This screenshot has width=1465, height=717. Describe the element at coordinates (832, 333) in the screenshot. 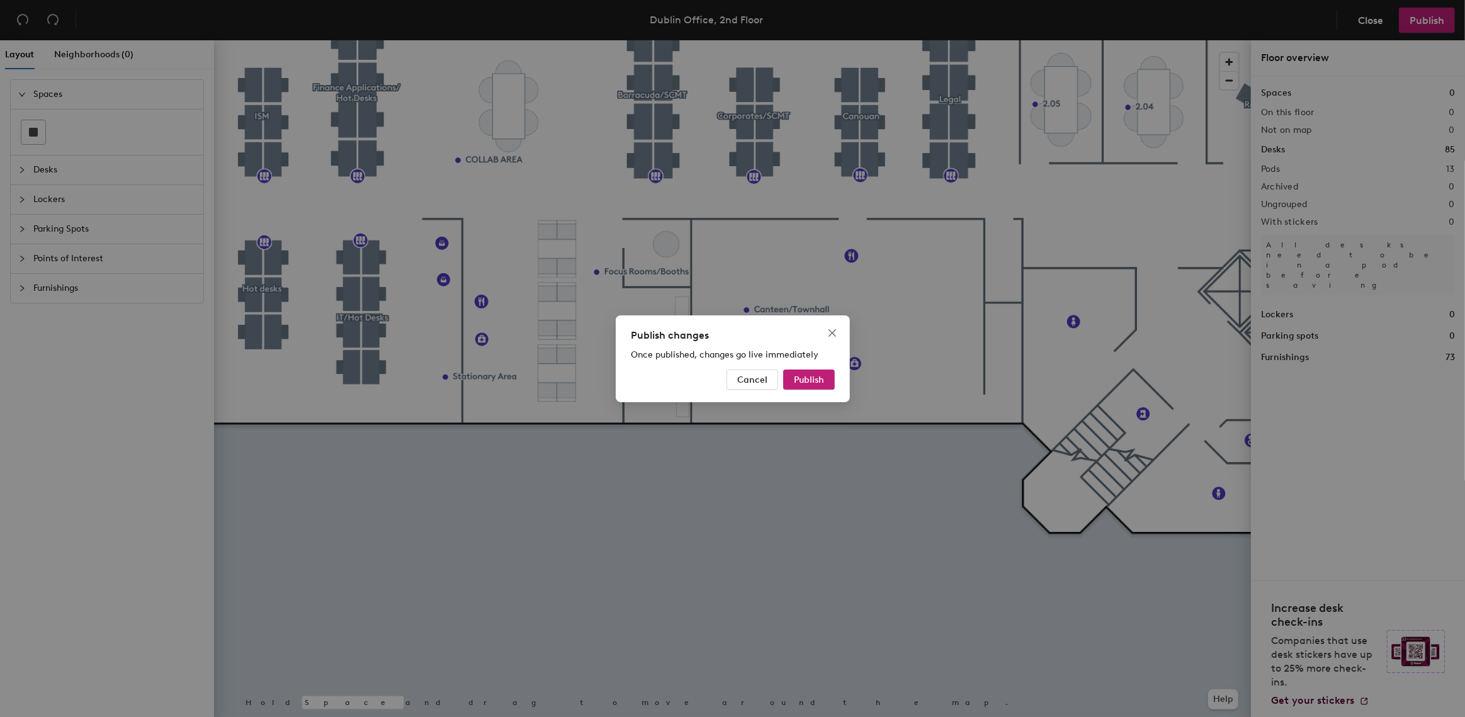

I see `span: Close` at that location.